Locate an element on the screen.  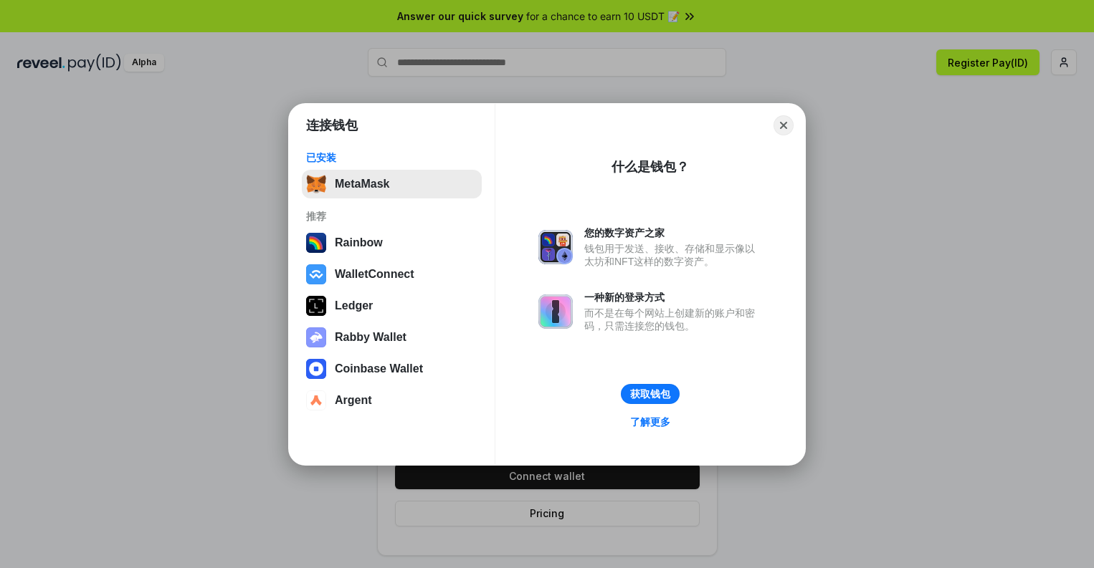
div: Coinbase Wallet is located at coordinates (379, 369).